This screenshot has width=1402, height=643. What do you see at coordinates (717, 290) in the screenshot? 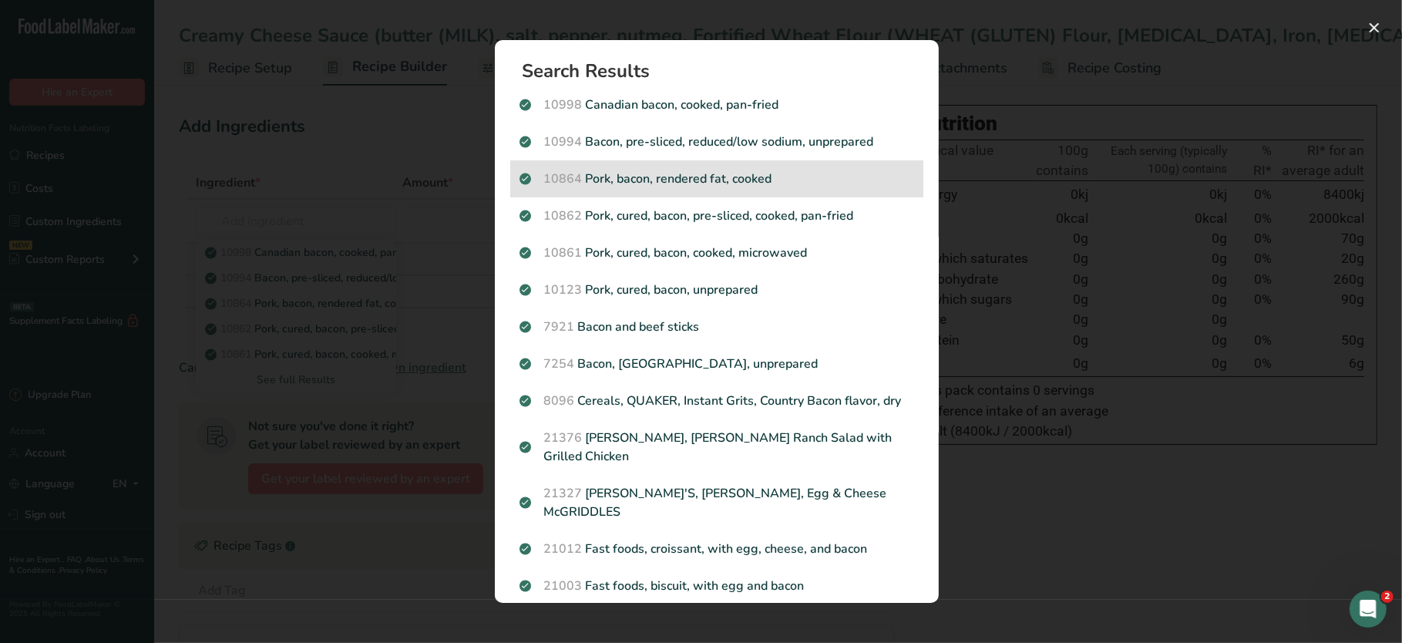
I see `p: Pork, cured, bacon, unprepared` at bounding box center [717, 290].